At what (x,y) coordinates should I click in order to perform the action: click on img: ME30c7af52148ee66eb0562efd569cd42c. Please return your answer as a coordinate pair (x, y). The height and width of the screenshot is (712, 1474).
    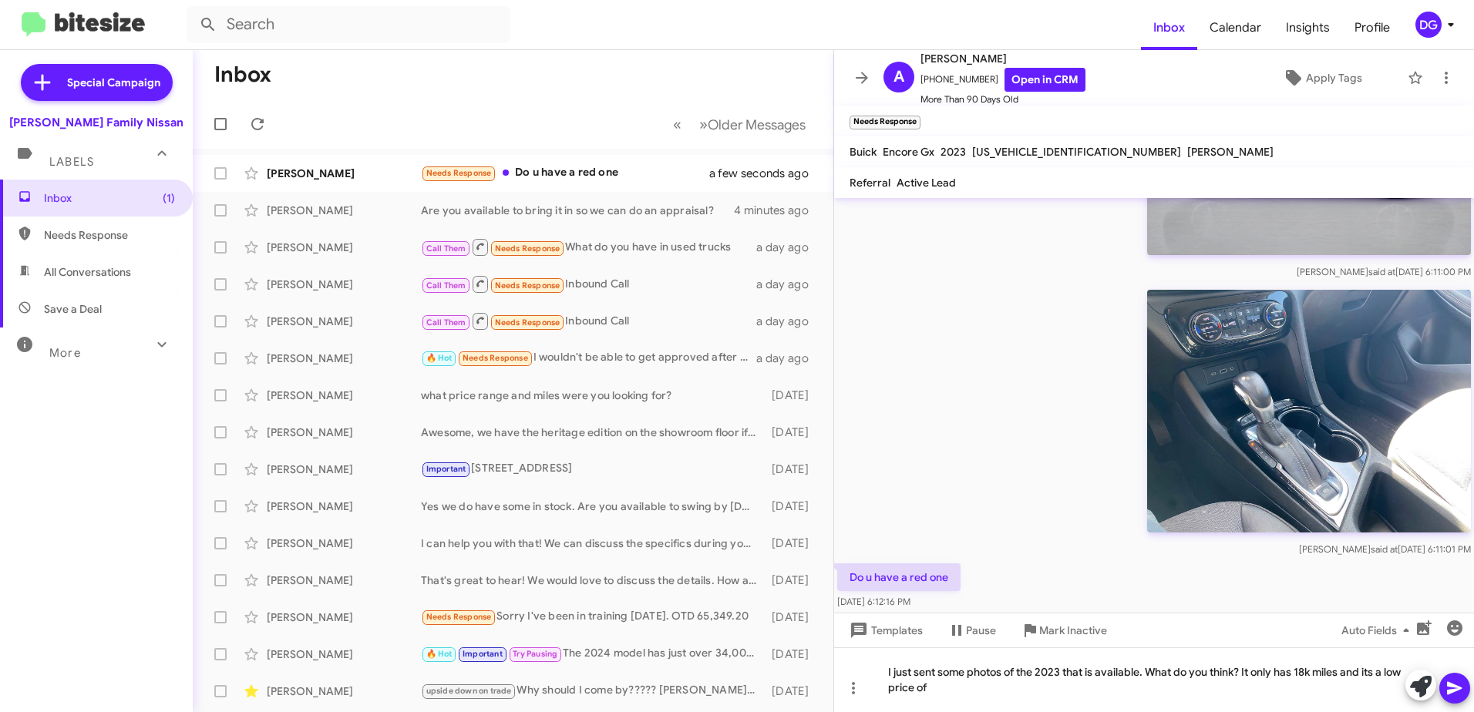
    Looking at the image, I should click on (1309, 411).